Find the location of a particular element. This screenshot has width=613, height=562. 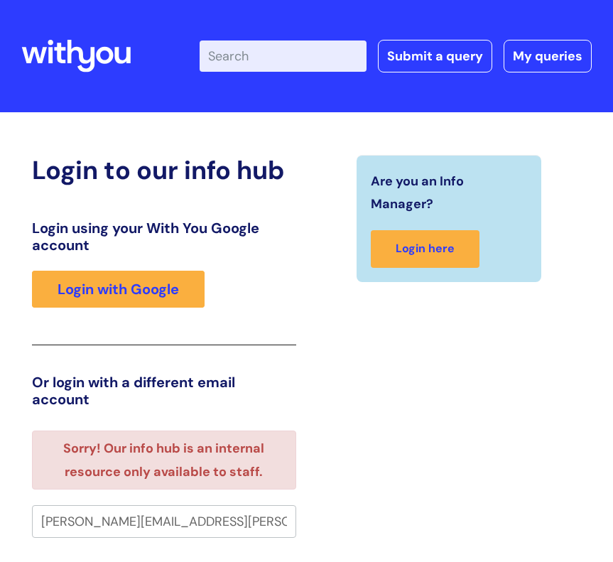

a: Login with Google is located at coordinates (118, 289).